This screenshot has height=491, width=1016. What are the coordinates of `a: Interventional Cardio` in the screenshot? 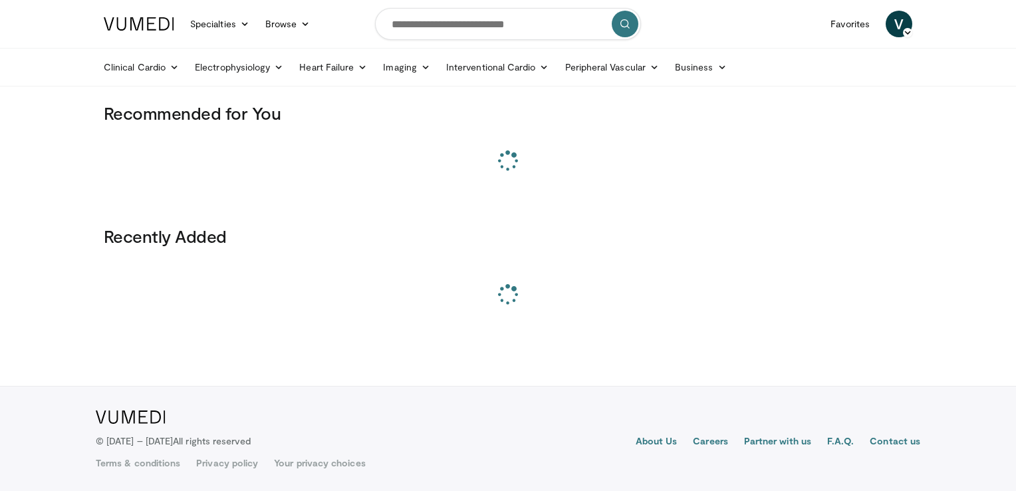 It's located at (497, 67).